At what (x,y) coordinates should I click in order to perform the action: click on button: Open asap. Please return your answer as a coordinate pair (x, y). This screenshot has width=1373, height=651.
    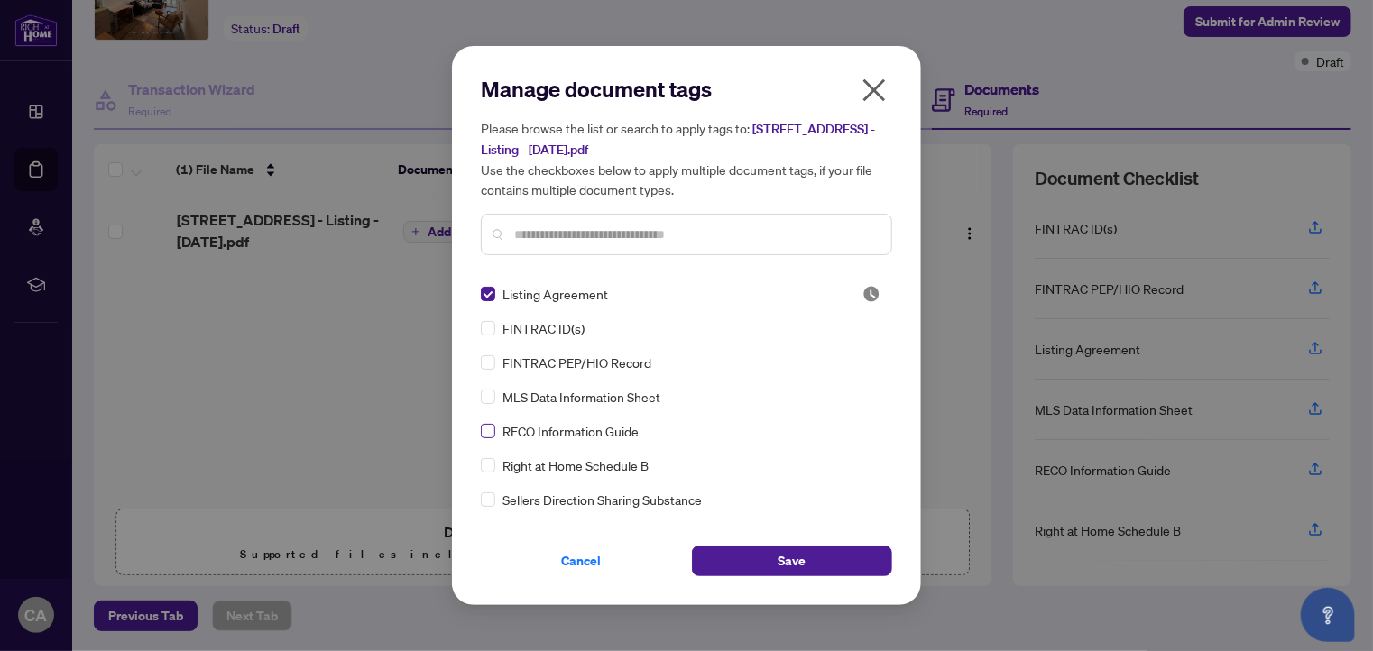
    Looking at the image, I should click on (1328, 615).